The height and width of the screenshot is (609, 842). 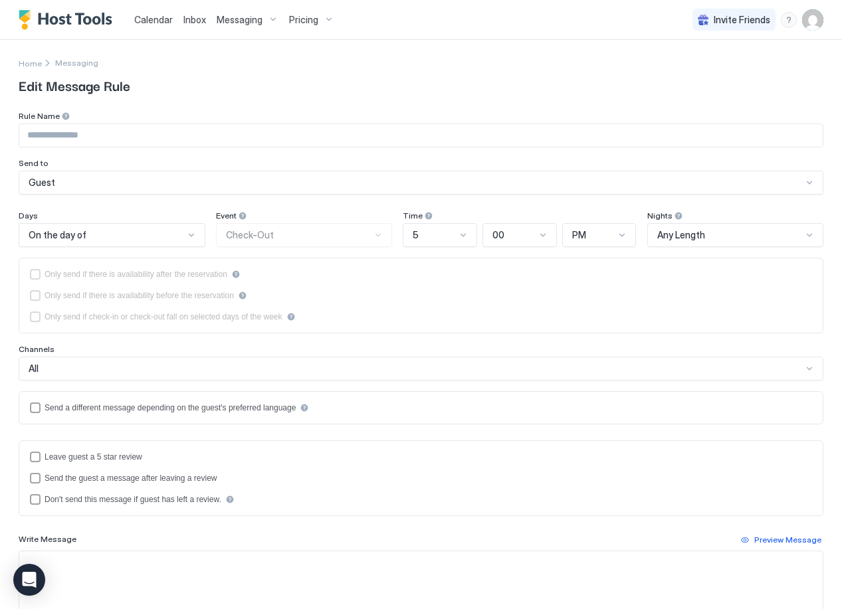 What do you see at coordinates (420, 317) in the screenshot?
I see `div: isLimited` at bounding box center [420, 317].